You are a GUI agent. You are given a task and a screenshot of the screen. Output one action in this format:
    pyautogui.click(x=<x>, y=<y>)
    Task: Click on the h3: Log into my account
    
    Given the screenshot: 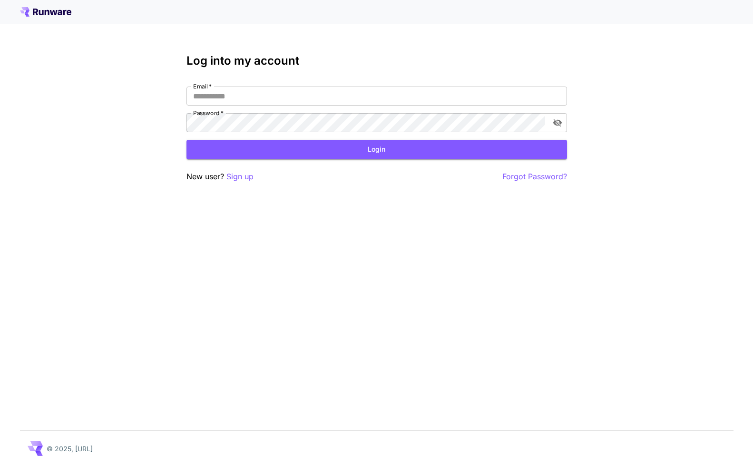 What is the action you would take?
    pyautogui.click(x=377, y=61)
    